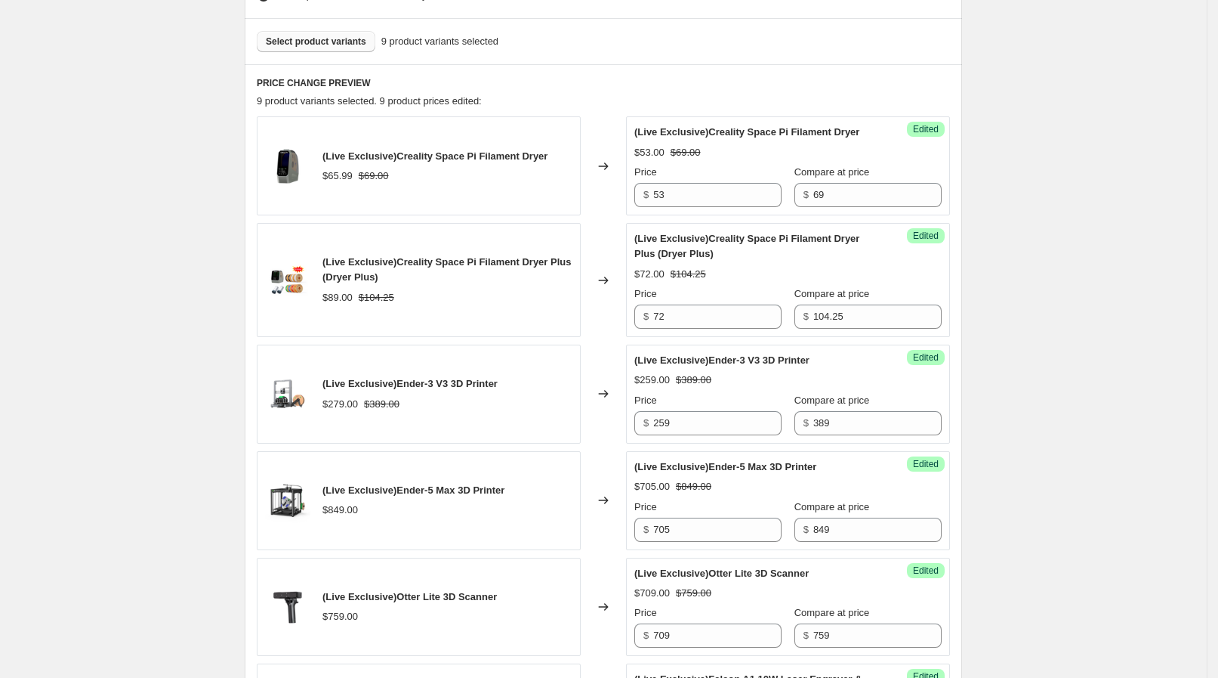  Describe the element at coordinates (316, 42) in the screenshot. I see `button: Select product variants` at that location.